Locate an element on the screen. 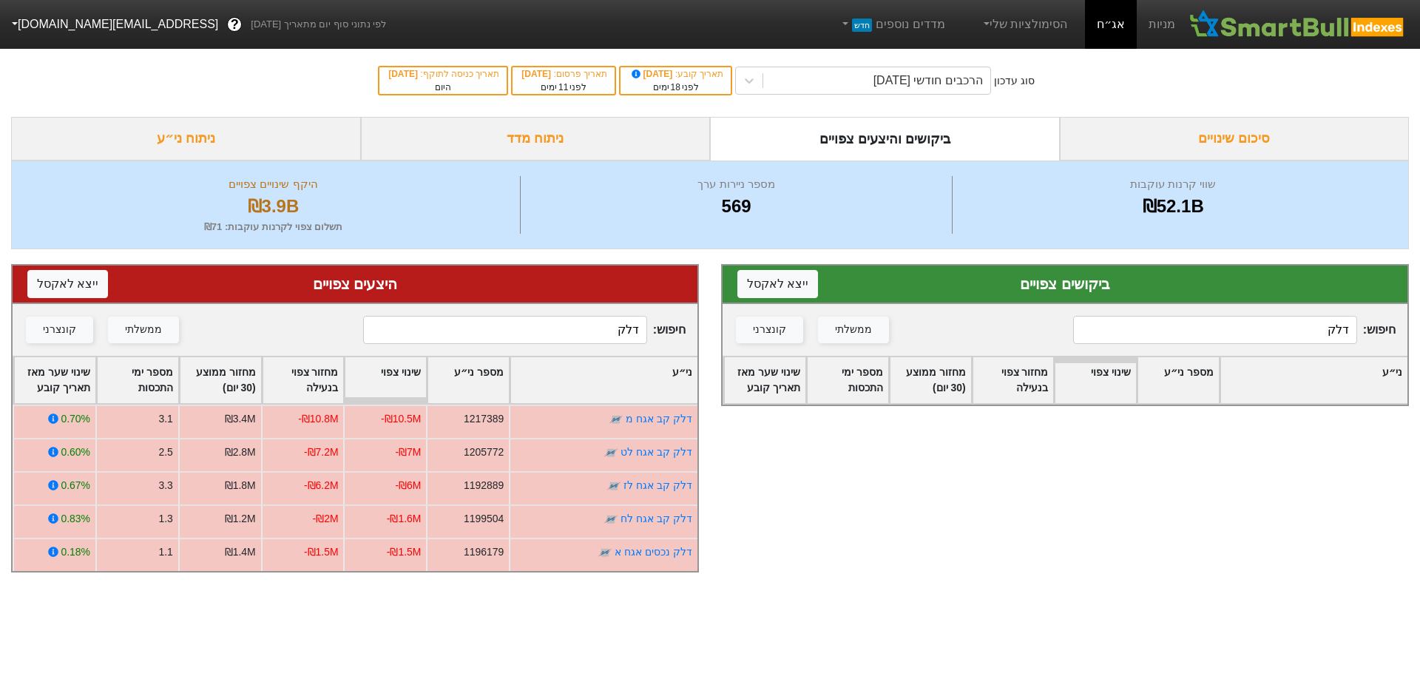 The height and width of the screenshot is (699, 1420). div: -₪7.2M is located at coordinates (321, 452).